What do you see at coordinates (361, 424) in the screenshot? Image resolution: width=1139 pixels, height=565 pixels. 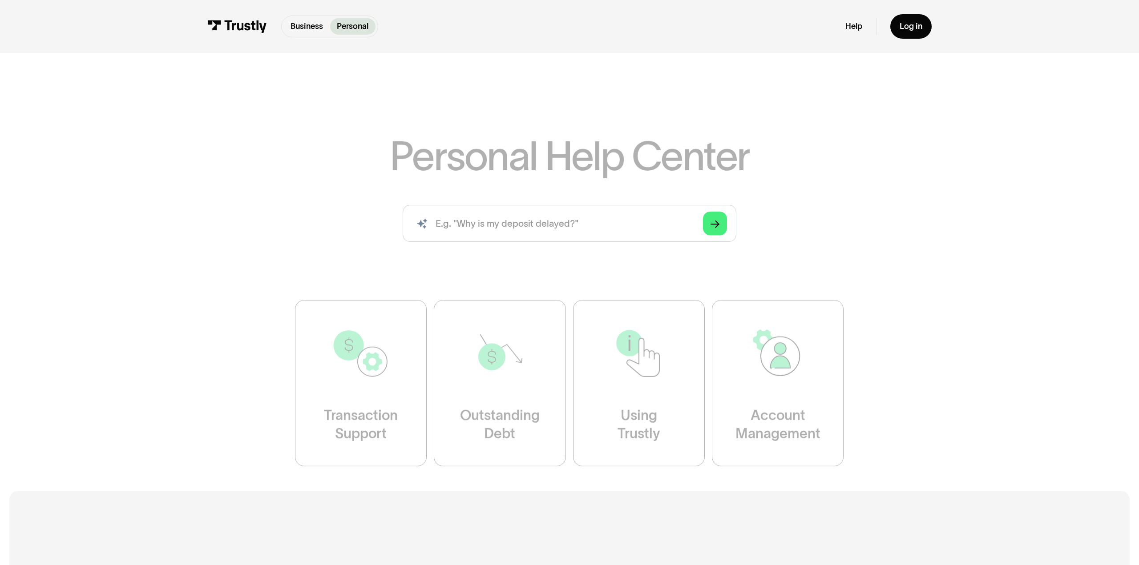 I see `div: Transaction Support` at bounding box center [361, 424].